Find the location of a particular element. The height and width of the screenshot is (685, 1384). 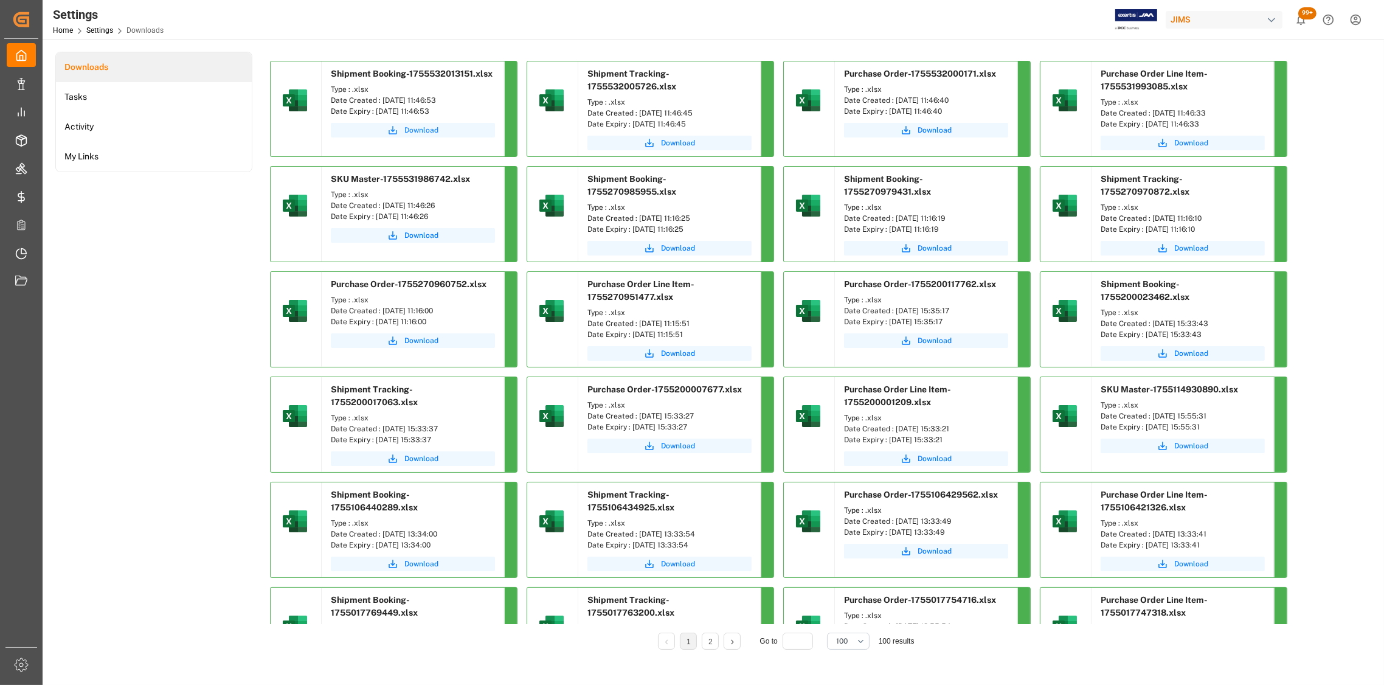

span: Purchase Order-1755532000171.xlsx is located at coordinates (920, 74).